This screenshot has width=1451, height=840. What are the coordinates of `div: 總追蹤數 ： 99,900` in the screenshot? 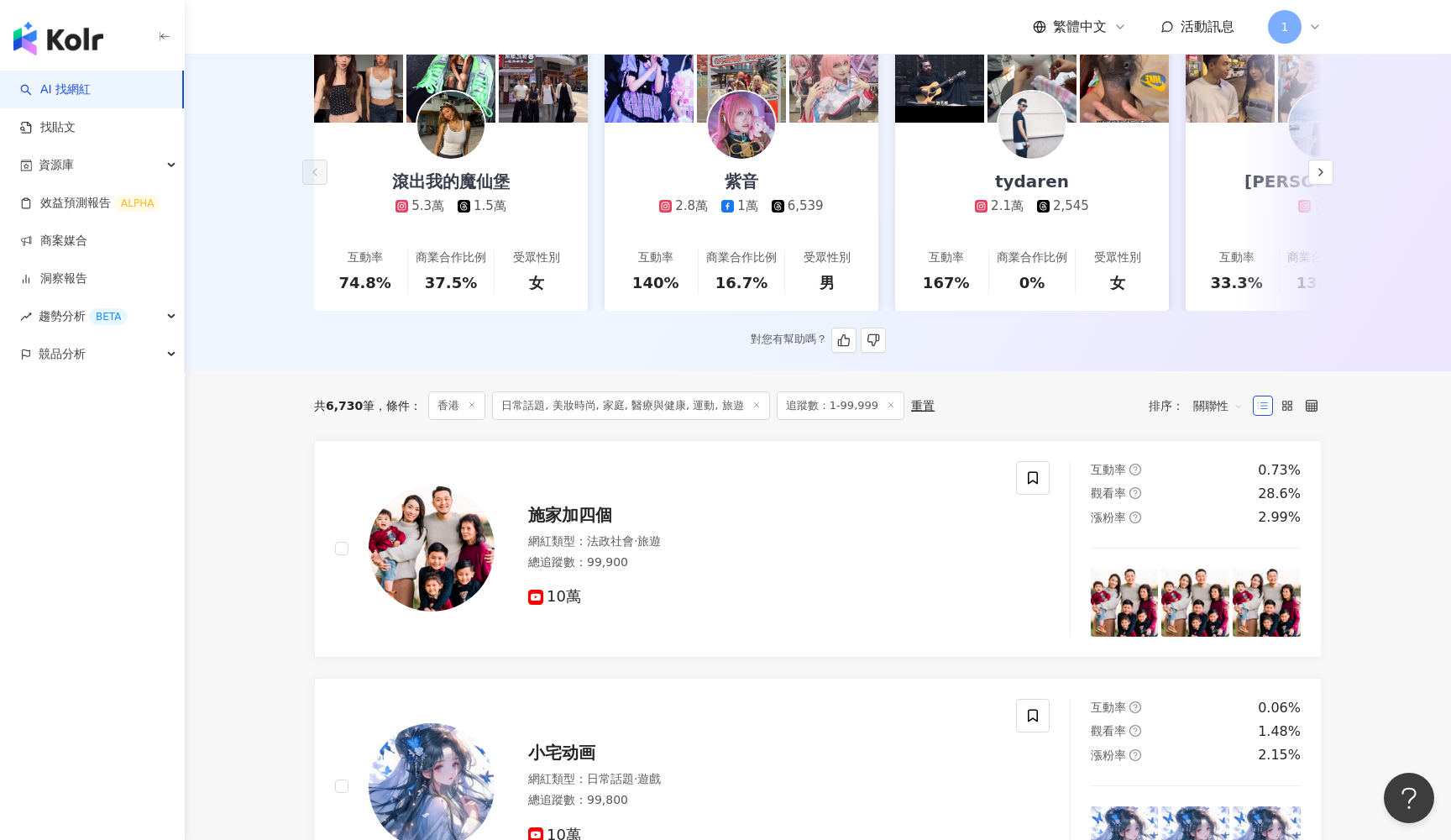 It's located at (761, 563).